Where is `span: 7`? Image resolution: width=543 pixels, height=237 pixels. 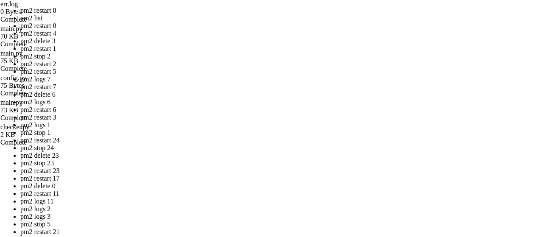
span: 7 is located at coordinates (12, 64).